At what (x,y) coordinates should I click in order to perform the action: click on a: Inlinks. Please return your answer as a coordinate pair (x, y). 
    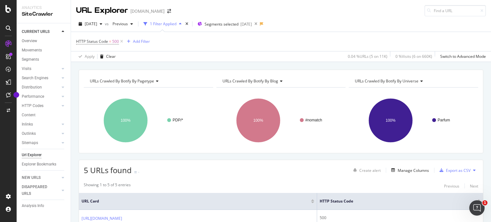
    Looking at the image, I should click on (41, 124).